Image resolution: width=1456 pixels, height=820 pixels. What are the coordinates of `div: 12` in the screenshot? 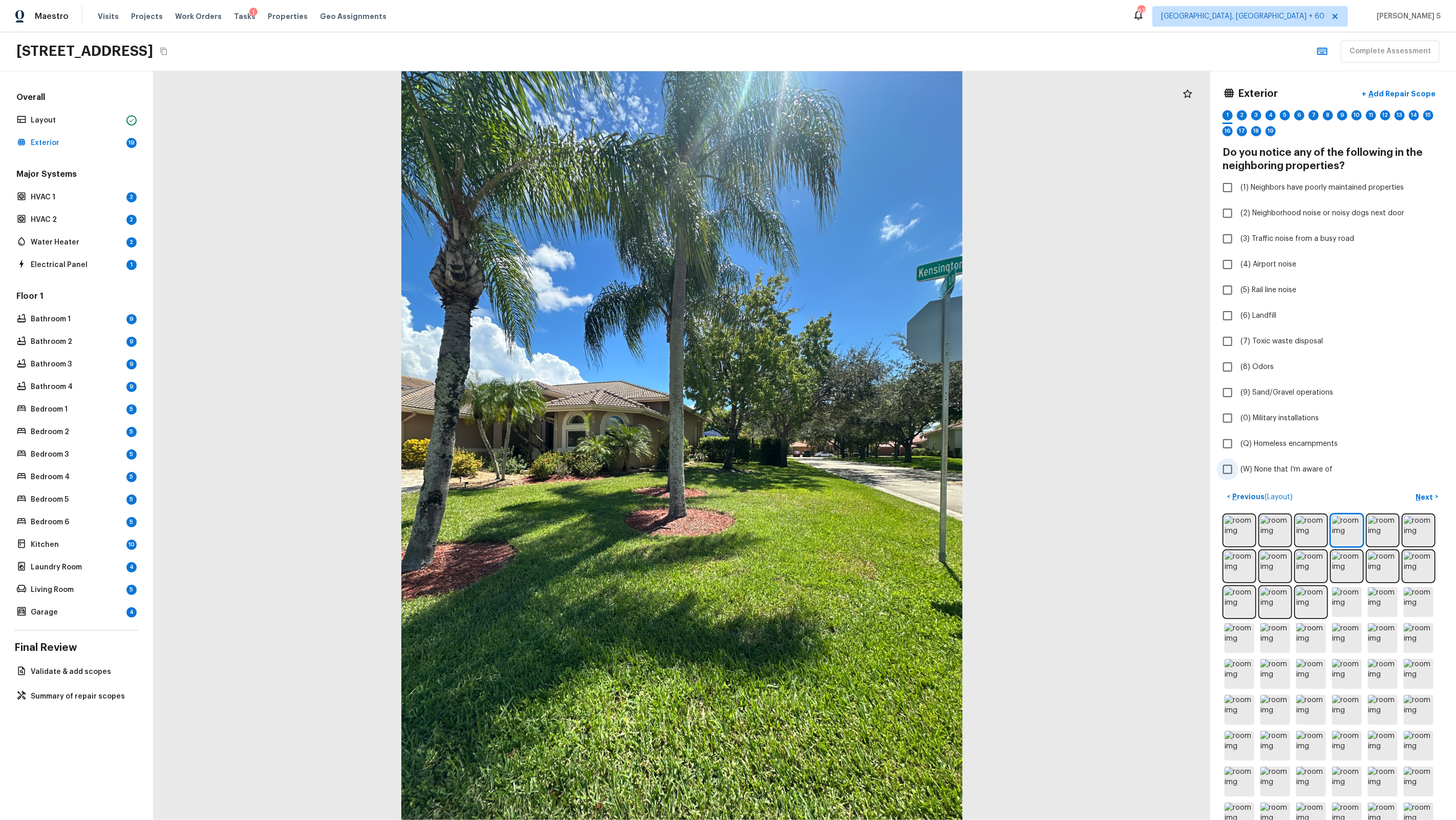 It's located at (1386, 116).